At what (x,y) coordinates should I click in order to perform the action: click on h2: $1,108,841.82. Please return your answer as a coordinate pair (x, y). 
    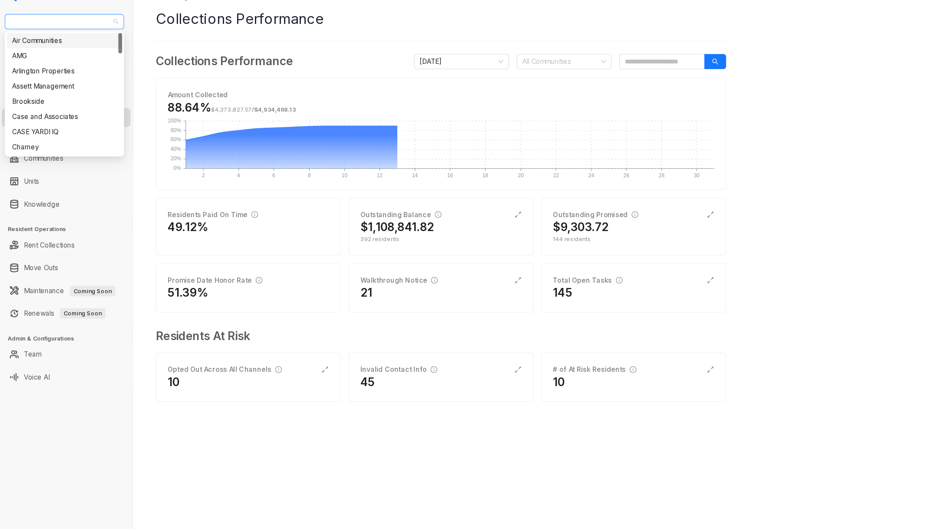
    Looking at the image, I should click on (362, 225).